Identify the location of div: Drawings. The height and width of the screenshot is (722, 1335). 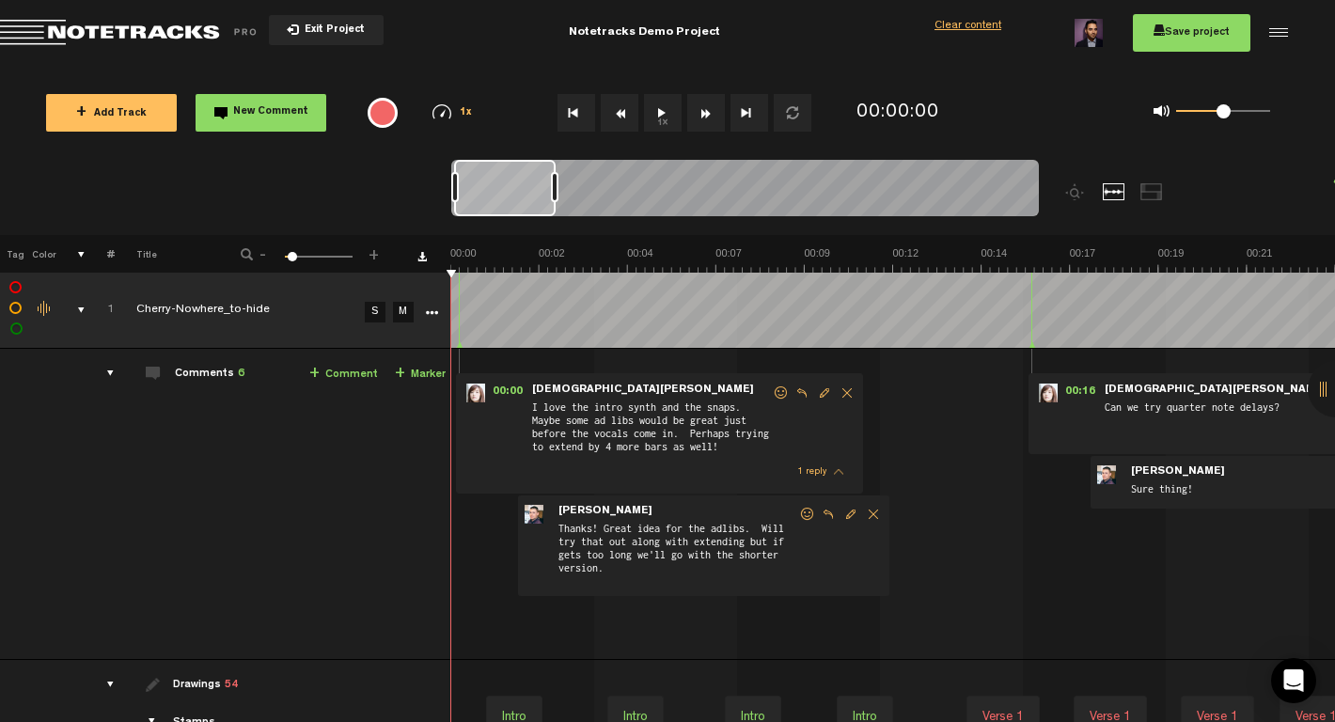
(205, 686).